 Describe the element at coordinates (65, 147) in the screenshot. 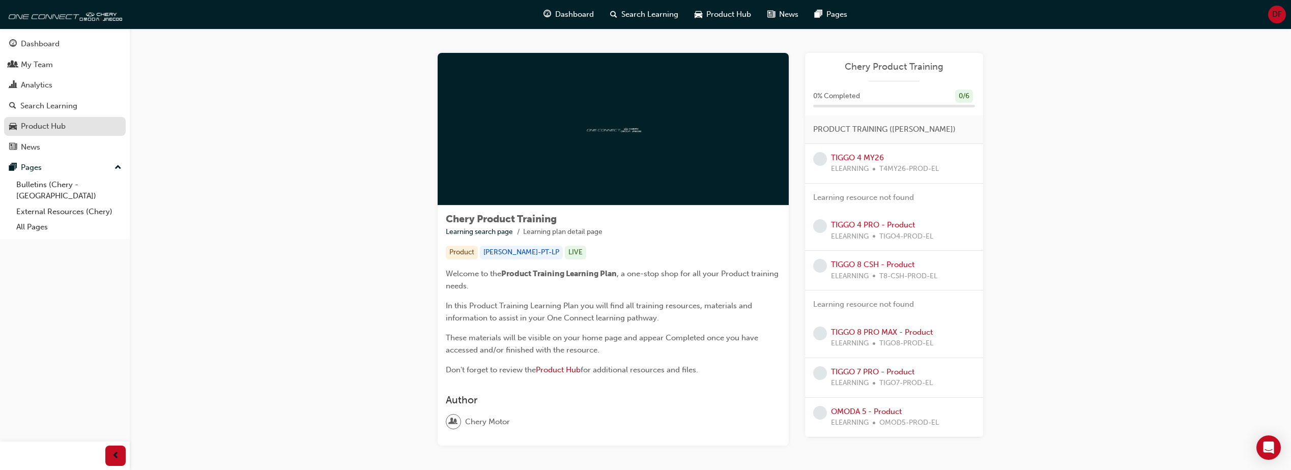

I see `a: News` at that location.